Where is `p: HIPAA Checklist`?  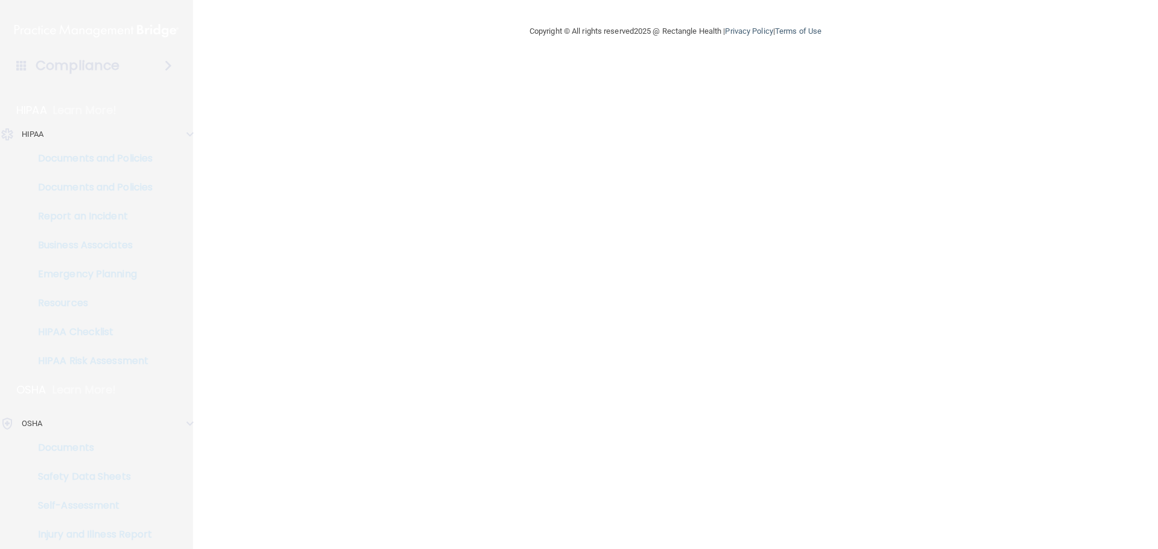
p: HIPAA Checklist is located at coordinates (90, 332).